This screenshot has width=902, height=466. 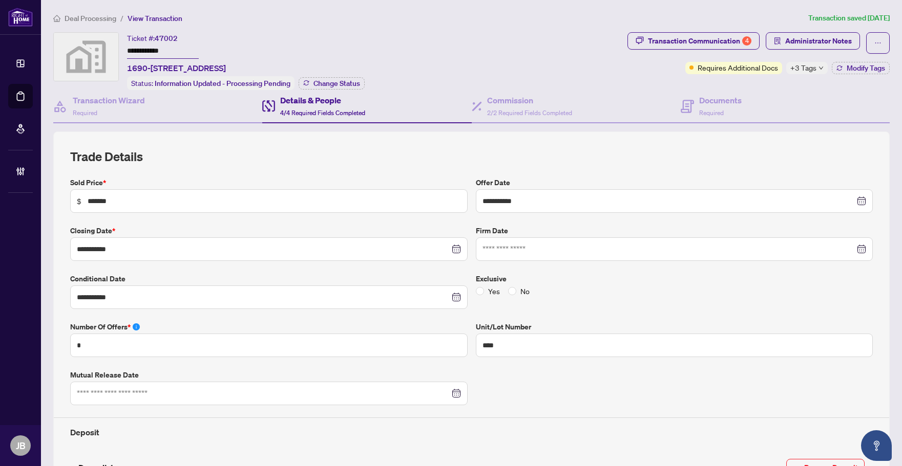 What do you see at coordinates (471, 433) in the screenshot?
I see `h4: Deposit` at bounding box center [471, 433].